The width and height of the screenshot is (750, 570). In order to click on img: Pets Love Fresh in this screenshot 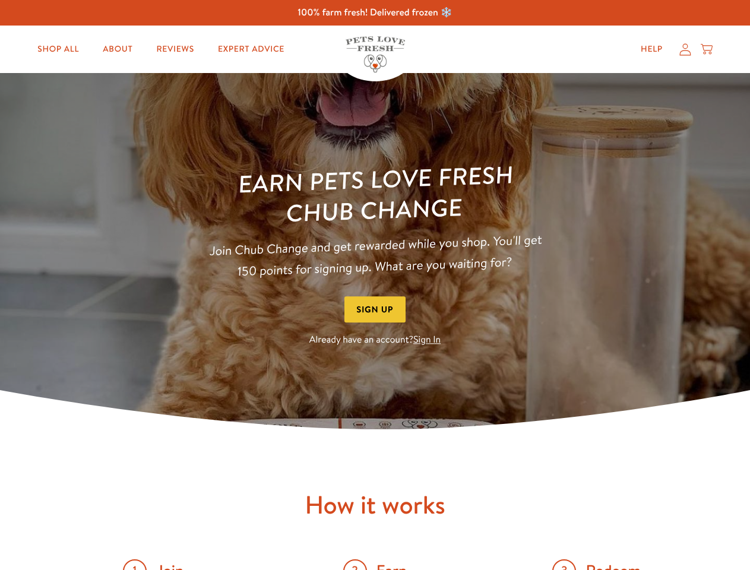, I will do `click(375, 54)`.